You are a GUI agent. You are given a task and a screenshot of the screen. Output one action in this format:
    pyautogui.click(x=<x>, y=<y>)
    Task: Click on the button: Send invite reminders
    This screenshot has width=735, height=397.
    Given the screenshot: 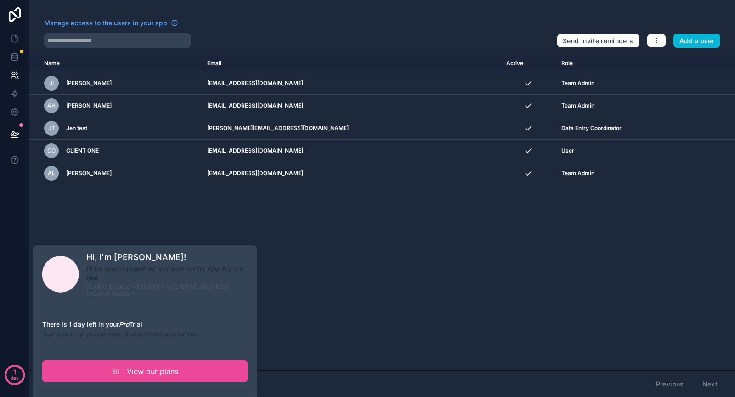 What is the action you would take?
    pyautogui.click(x=597, y=41)
    